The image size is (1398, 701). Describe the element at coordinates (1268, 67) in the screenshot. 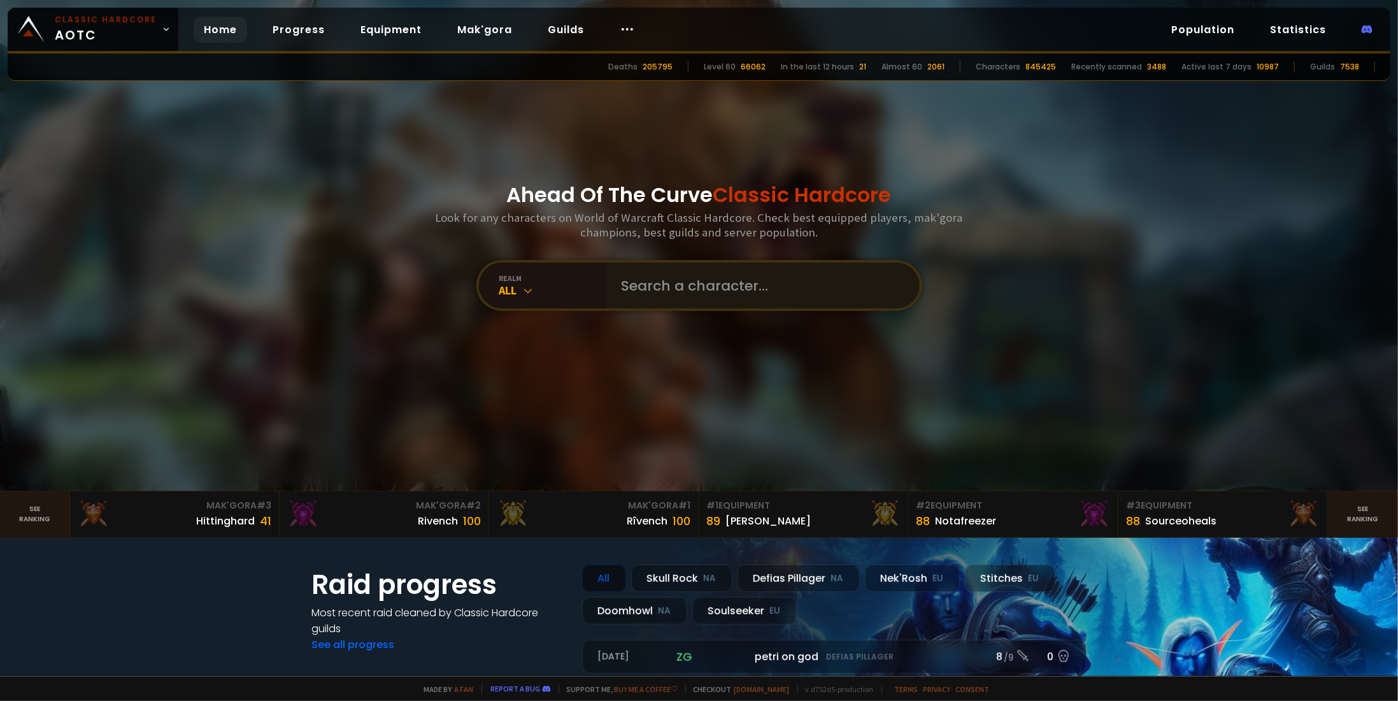

I see `div: 10987` at that location.